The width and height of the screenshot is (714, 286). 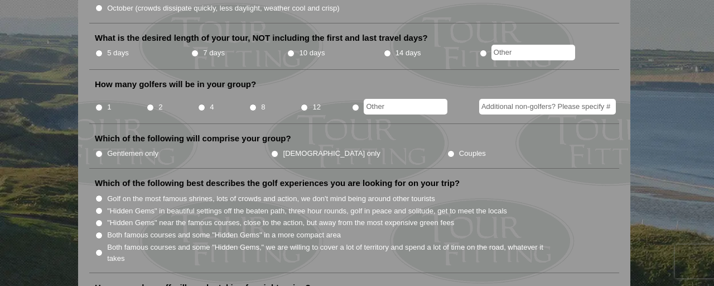 What do you see at coordinates (193, 138) in the screenshot?
I see `label: Which of the following will comprise your group?` at bounding box center [193, 138].